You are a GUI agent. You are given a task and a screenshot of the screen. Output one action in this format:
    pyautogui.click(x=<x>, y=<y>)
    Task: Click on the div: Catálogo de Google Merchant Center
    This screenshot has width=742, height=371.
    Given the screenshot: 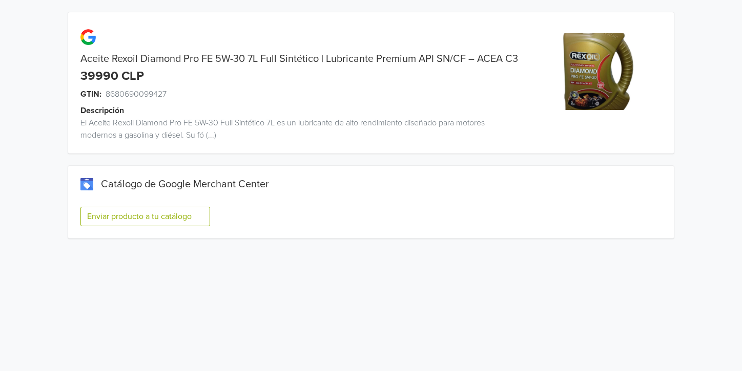 What is the action you would take?
    pyautogui.click(x=371, y=184)
    